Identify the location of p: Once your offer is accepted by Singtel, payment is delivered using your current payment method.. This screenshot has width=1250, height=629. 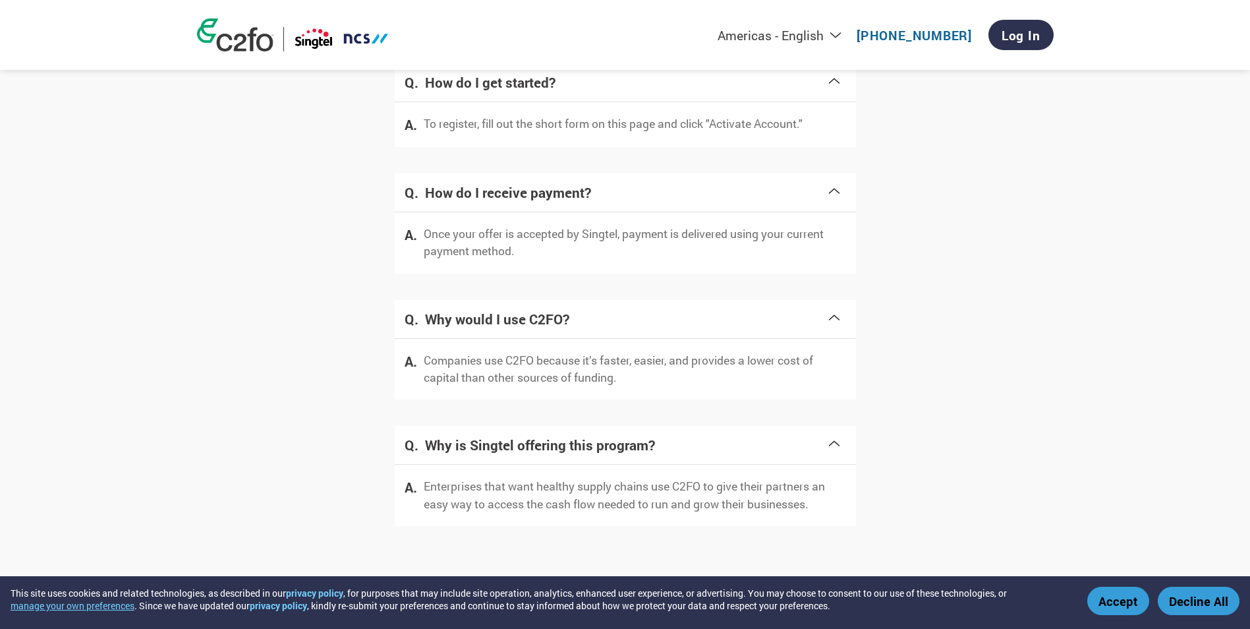
(635, 243).